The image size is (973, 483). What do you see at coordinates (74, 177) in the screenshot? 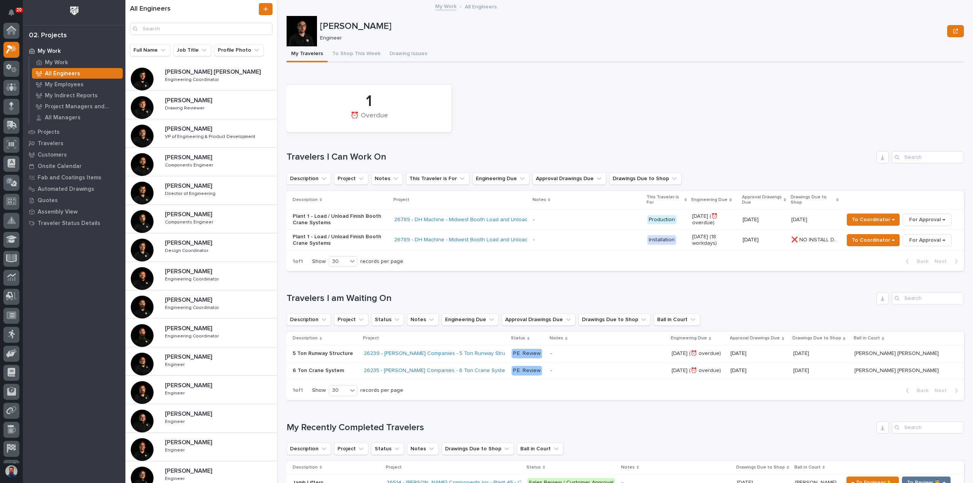
I see `a: Fab and Coatings Items` at bounding box center [74, 177].